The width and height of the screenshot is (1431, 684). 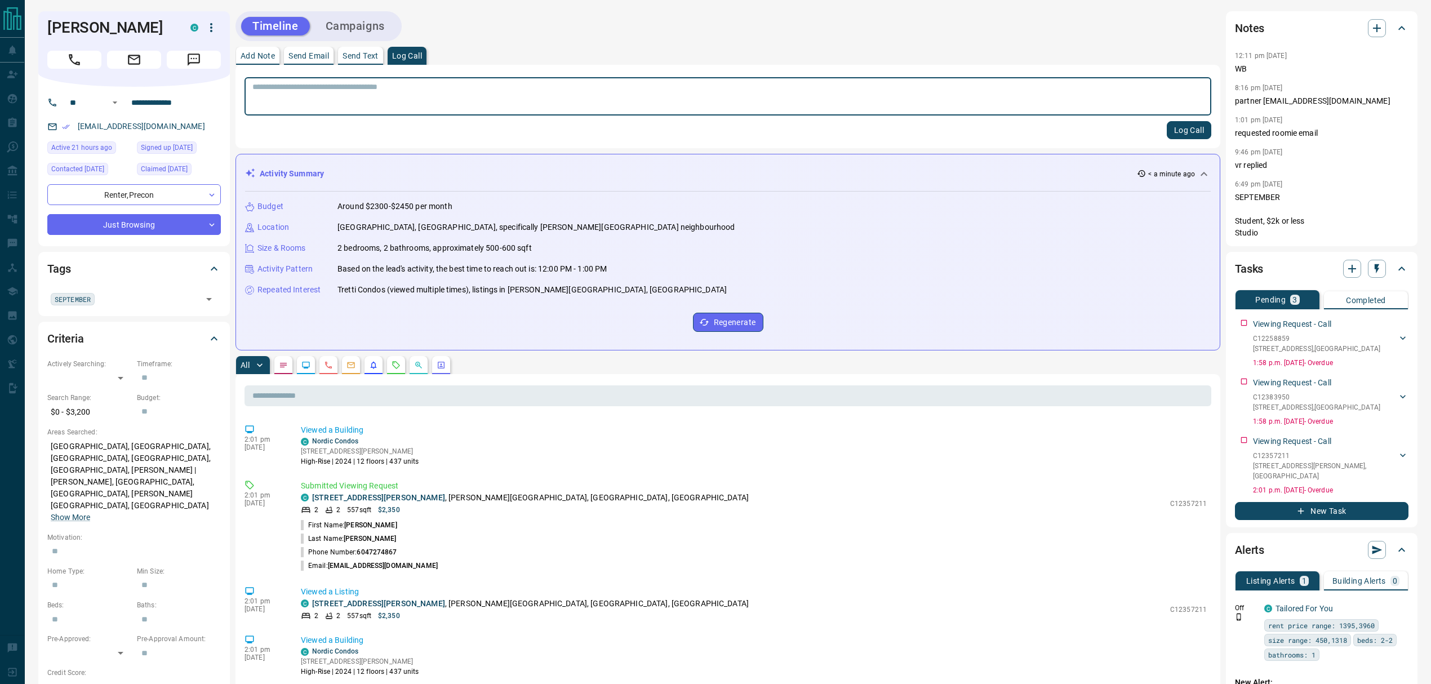 I want to click on p: First Name:, so click(x=349, y=525).